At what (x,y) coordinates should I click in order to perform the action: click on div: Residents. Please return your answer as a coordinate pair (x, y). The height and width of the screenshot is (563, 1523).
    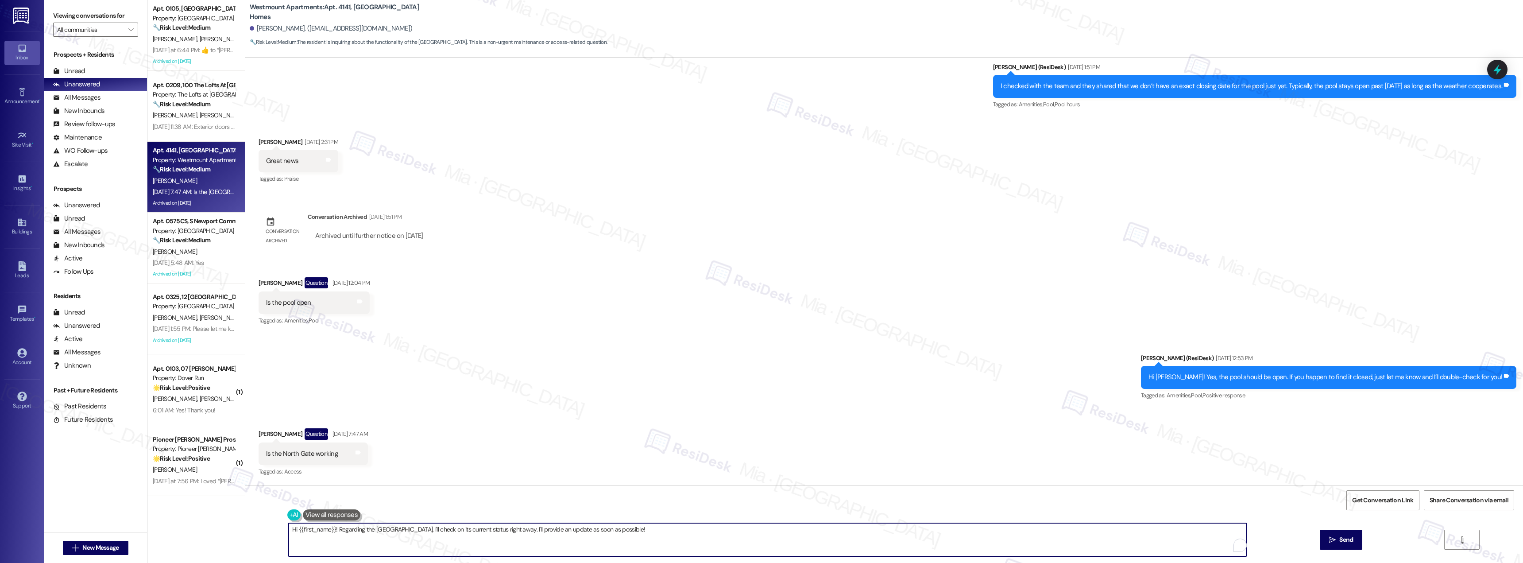
    Looking at the image, I should click on (96, 296).